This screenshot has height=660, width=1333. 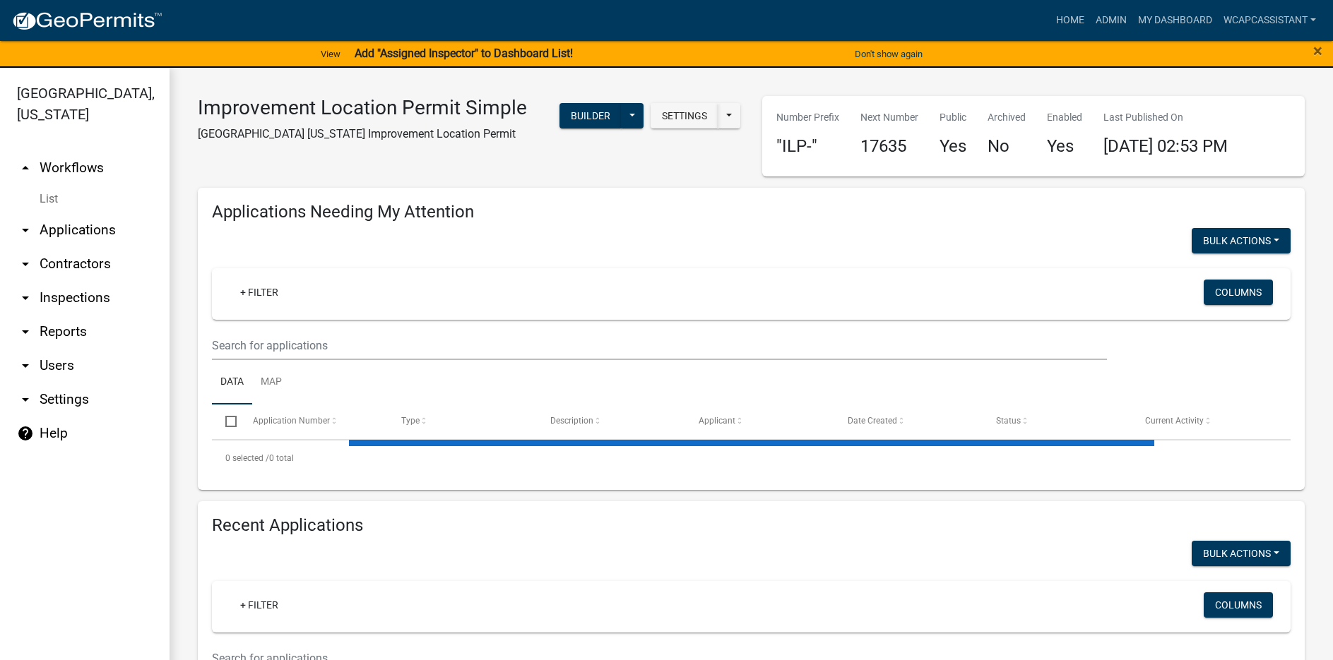 I want to click on a: Data, so click(x=232, y=383).